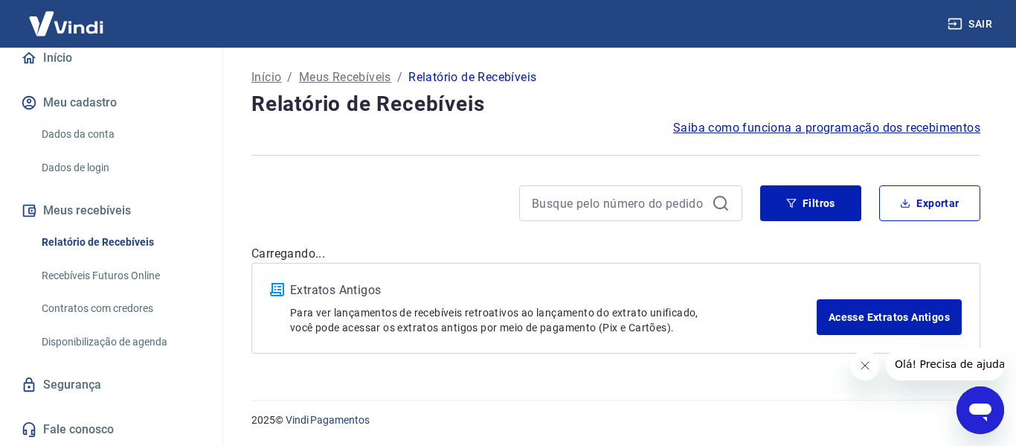  I want to click on img: ícone, so click(277, 289).